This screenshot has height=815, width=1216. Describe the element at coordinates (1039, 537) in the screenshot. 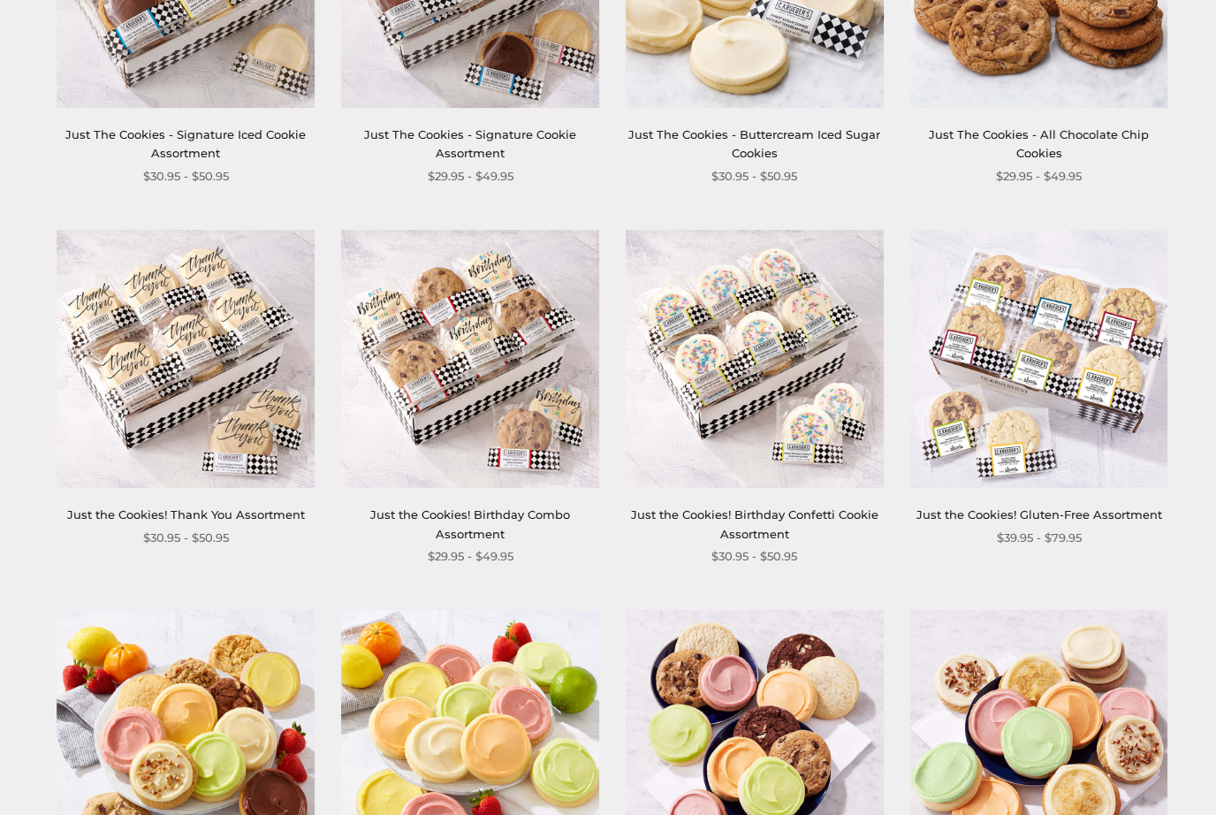

I see `span: $39.95 - $79.95` at that location.